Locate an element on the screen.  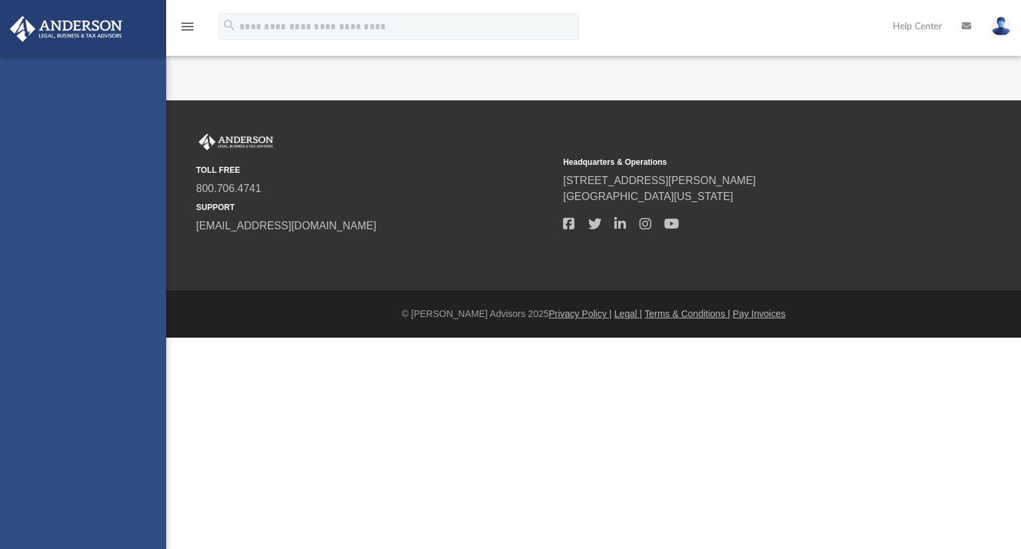
img: User Pic is located at coordinates (1001, 26).